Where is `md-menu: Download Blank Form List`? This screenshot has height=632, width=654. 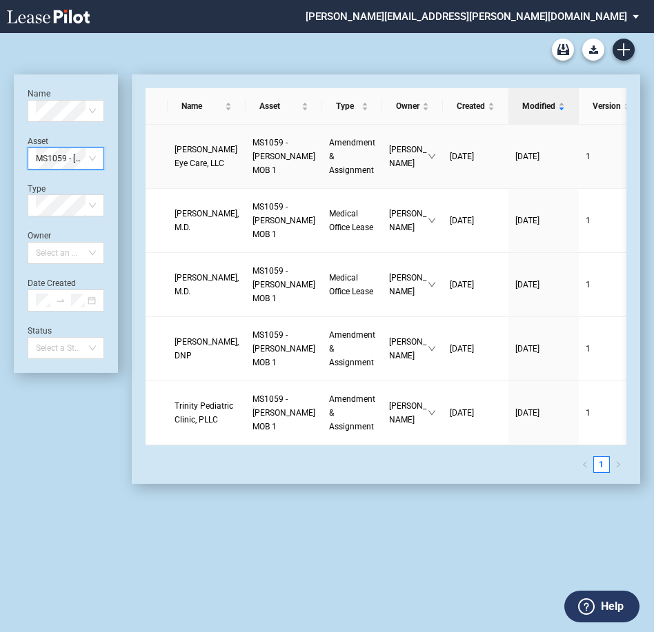 md-menu: Download Blank Form List is located at coordinates (593, 50).